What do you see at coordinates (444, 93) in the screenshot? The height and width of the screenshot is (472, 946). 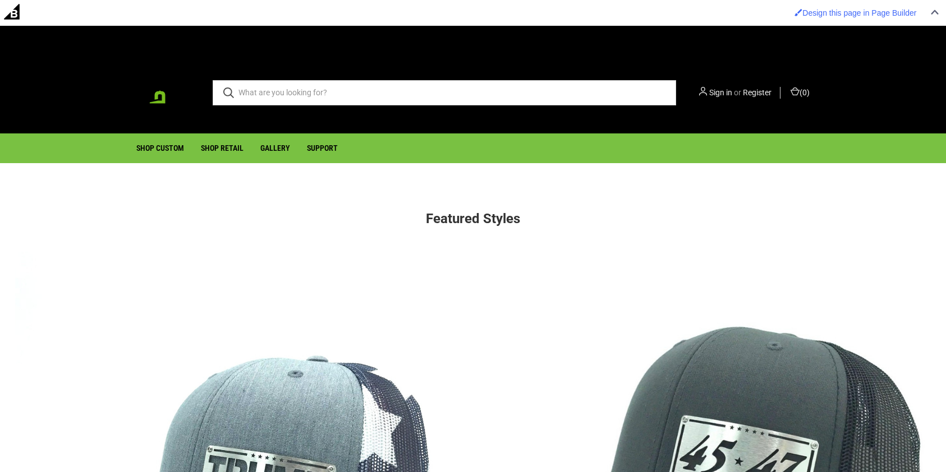 I see `input: What are you looking for?` at bounding box center [444, 93].